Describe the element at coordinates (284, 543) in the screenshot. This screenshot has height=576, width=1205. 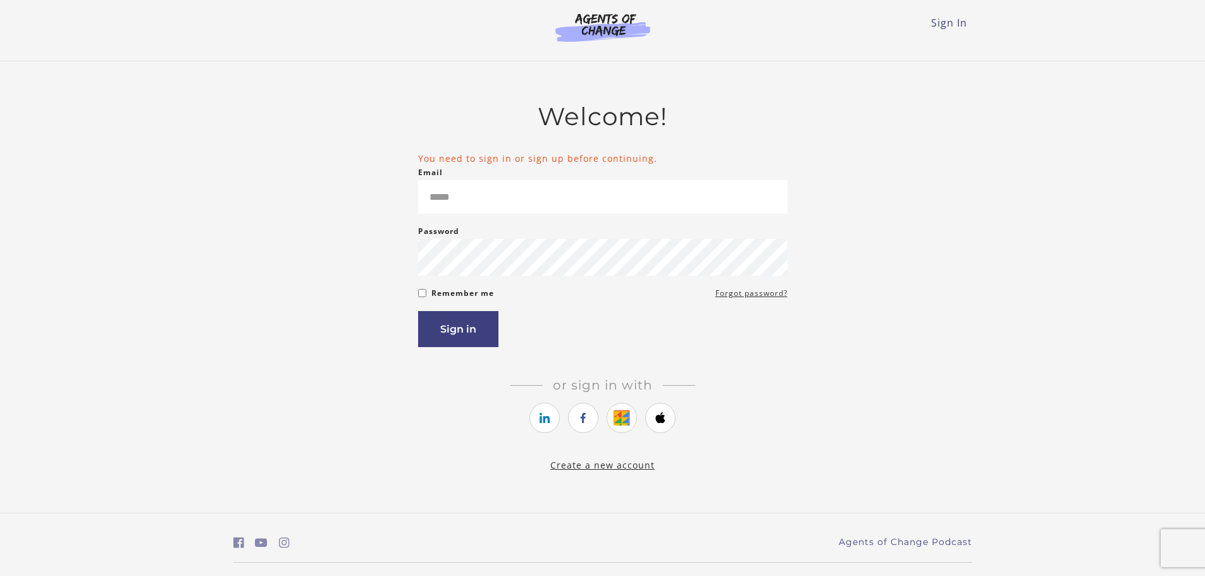
I see `a: https://www.instagram.com/agentsofchangeprep/ (Open in a new window)` at that location.